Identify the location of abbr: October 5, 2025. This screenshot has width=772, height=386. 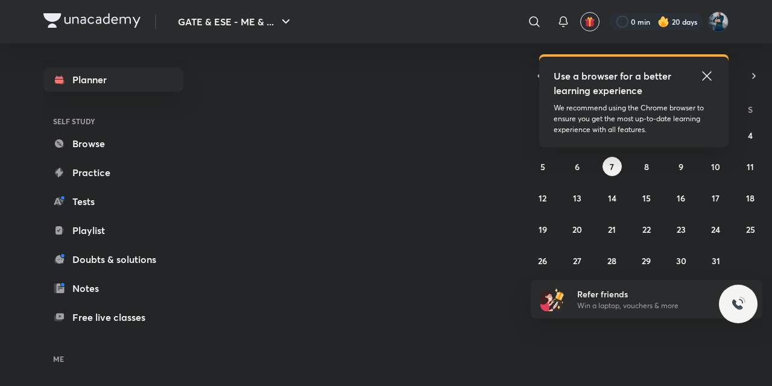
(543, 166).